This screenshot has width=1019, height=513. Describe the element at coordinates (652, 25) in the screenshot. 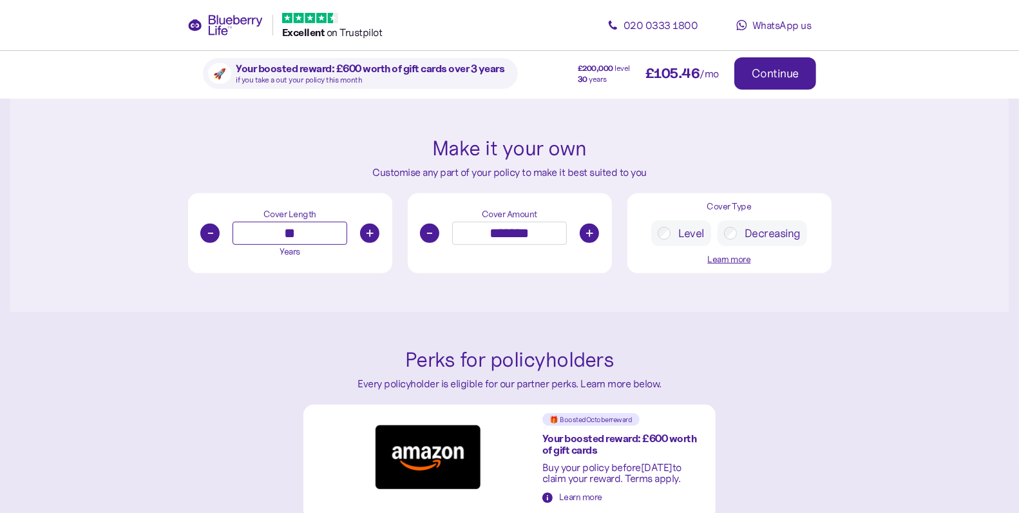

I see `a: 020 0333 1800` at that location.